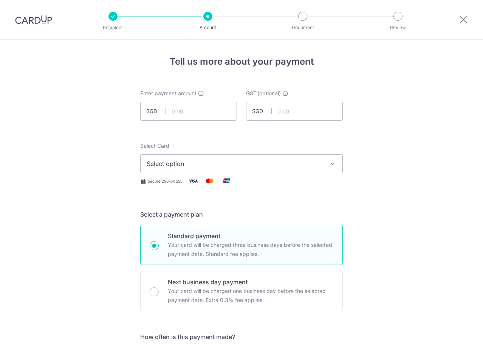 Image resolution: width=483 pixels, height=344 pixels. Describe the element at coordinates (251, 236) in the screenshot. I see `p: Standard payment` at that location.